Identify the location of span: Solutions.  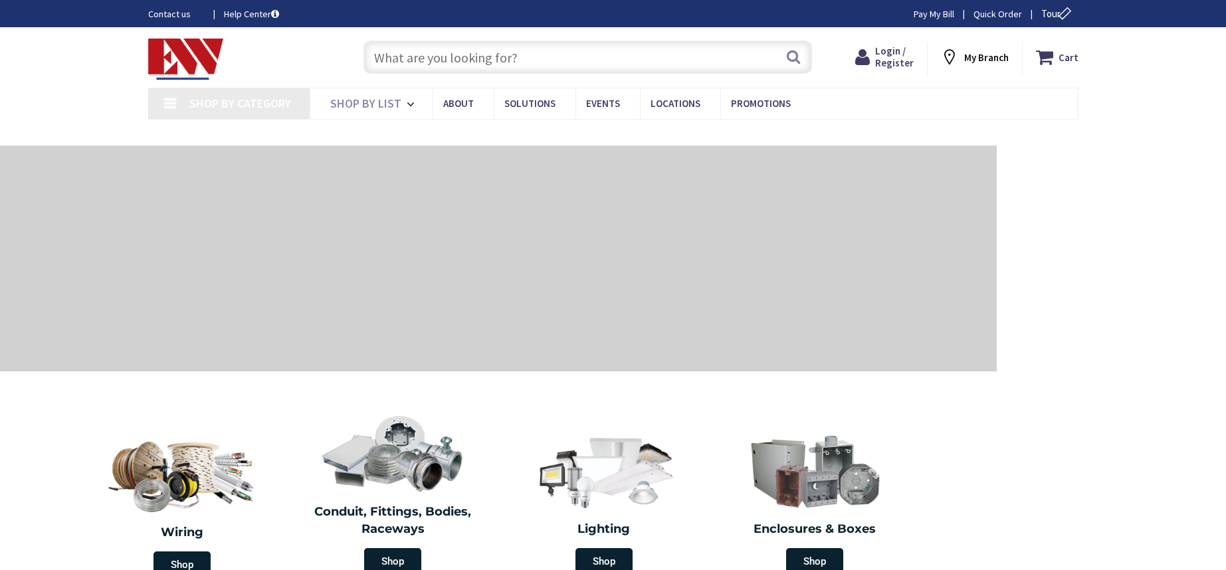
(530, 103).